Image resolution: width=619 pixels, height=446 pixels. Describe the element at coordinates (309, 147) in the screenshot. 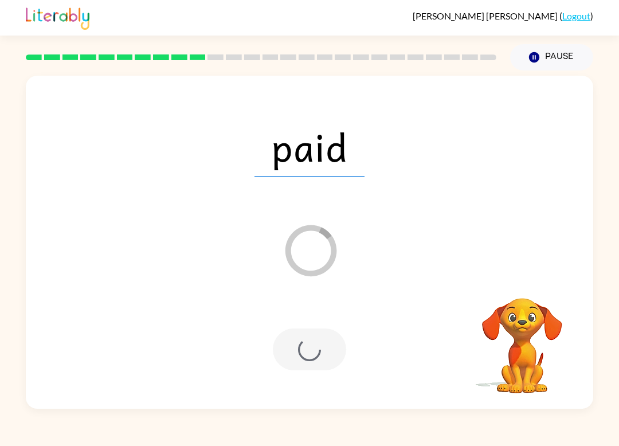

I see `span: paid` at that location.